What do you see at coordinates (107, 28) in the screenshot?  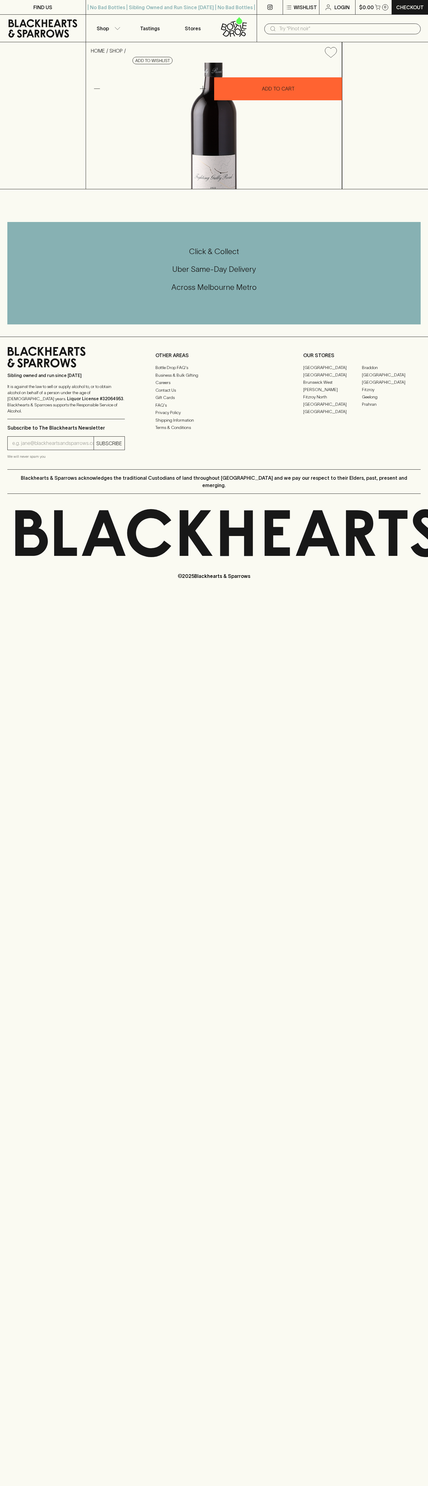 I see `button: Shop` at bounding box center [107, 28].